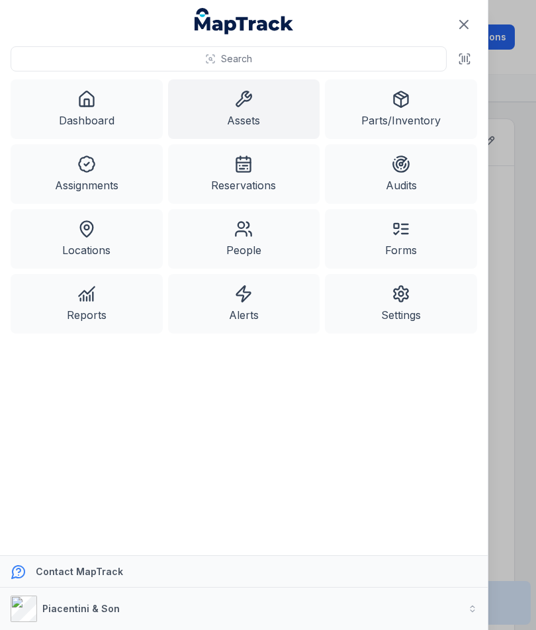 The width and height of the screenshot is (536, 630). Describe the element at coordinates (401, 109) in the screenshot. I see `a: Parts/Inventory` at that location.